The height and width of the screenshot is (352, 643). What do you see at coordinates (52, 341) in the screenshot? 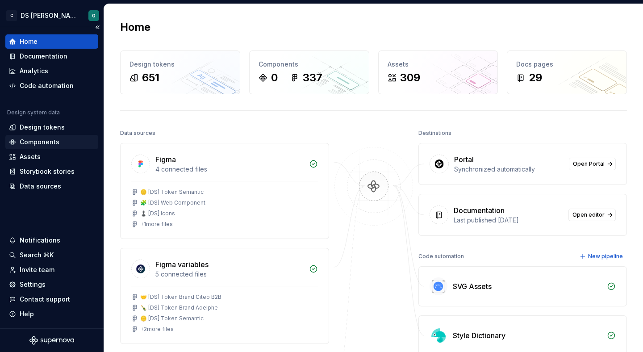
I see `a: Supernova Logo` at bounding box center [52, 341].